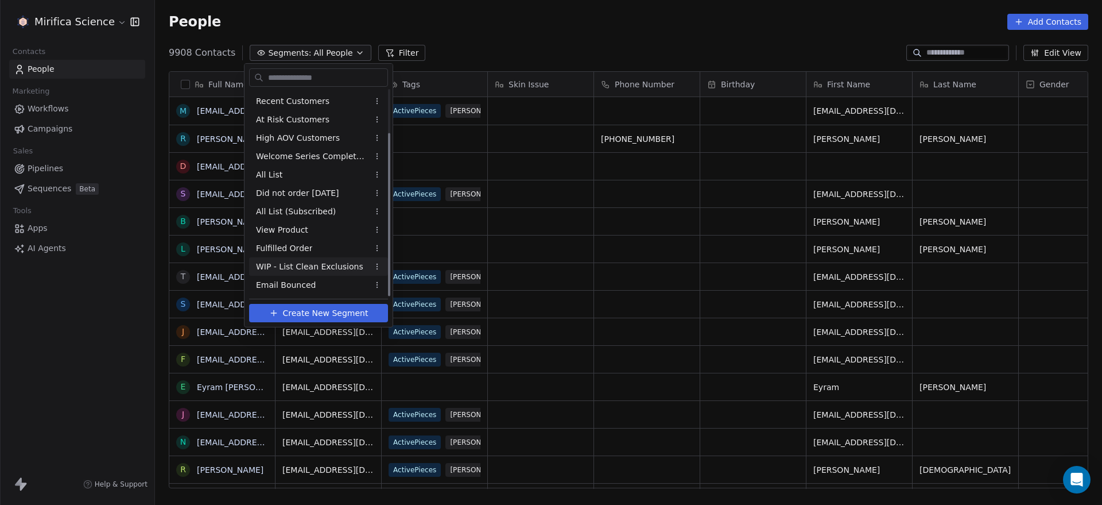 The height and width of the screenshot is (505, 1102). I want to click on div: Suggestions, so click(319, 165).